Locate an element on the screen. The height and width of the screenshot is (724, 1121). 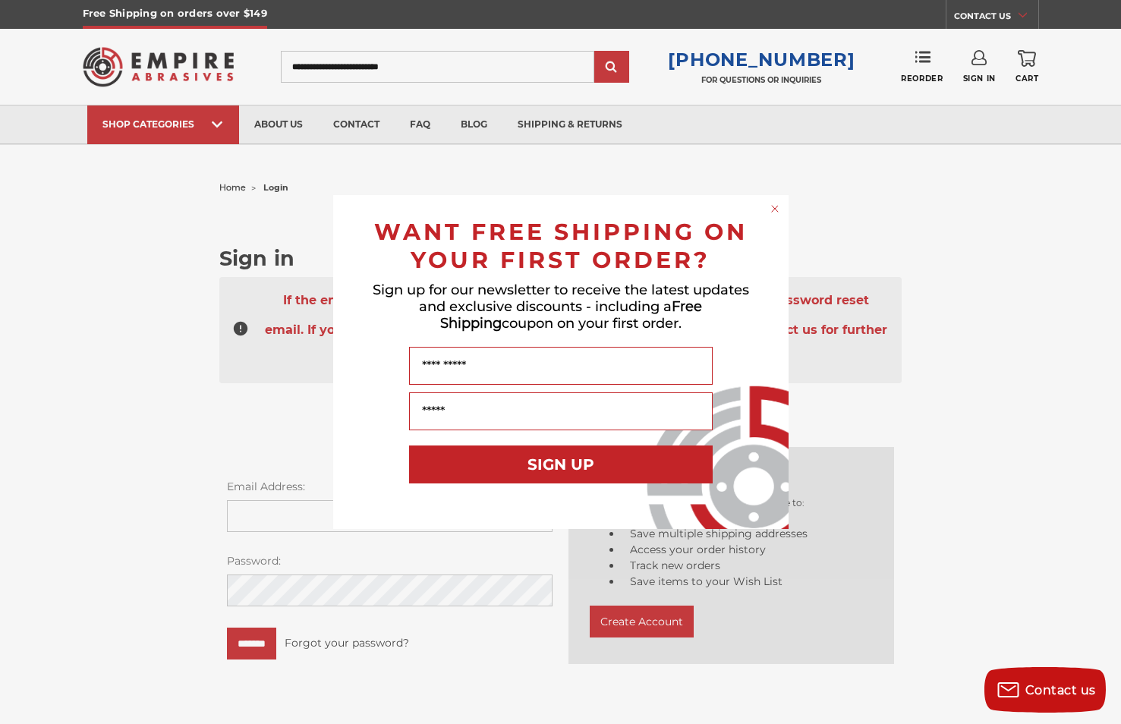
span: Free Shipping is located at coordinates (572, 315).